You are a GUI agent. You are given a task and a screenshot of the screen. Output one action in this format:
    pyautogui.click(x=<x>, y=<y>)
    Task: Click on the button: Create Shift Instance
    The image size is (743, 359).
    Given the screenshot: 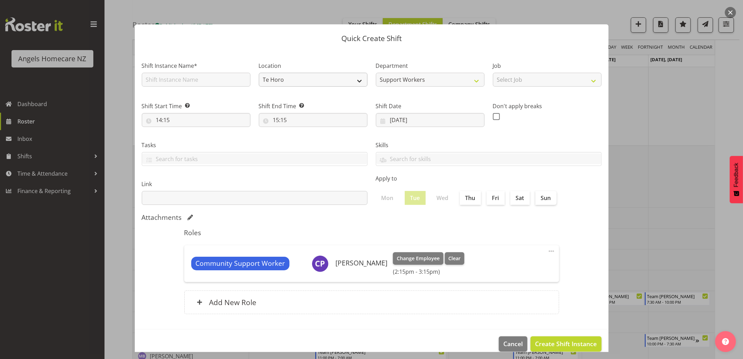 What is the action you would take?
    pyautogui.click(x=566, y=345)
    